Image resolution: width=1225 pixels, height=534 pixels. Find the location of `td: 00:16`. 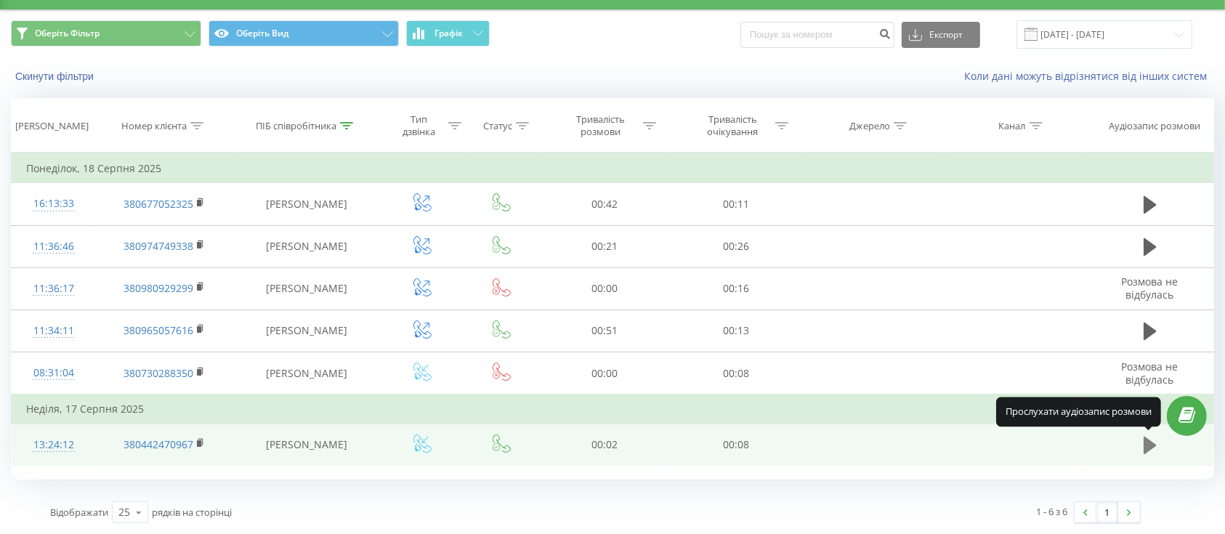

td: 00:16 is located at coordinates (736, 288).